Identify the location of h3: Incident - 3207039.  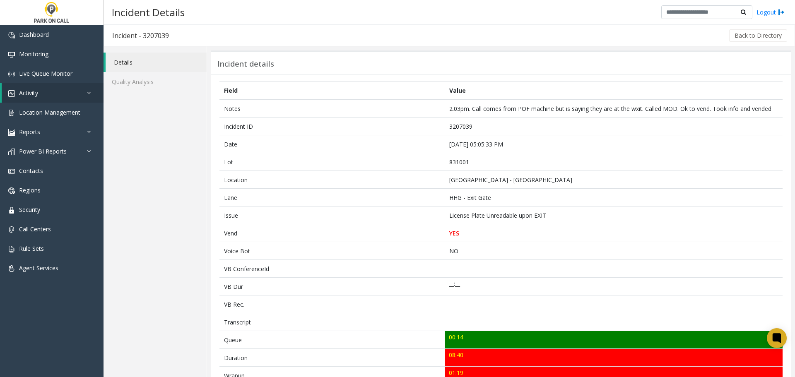
(140, 36).